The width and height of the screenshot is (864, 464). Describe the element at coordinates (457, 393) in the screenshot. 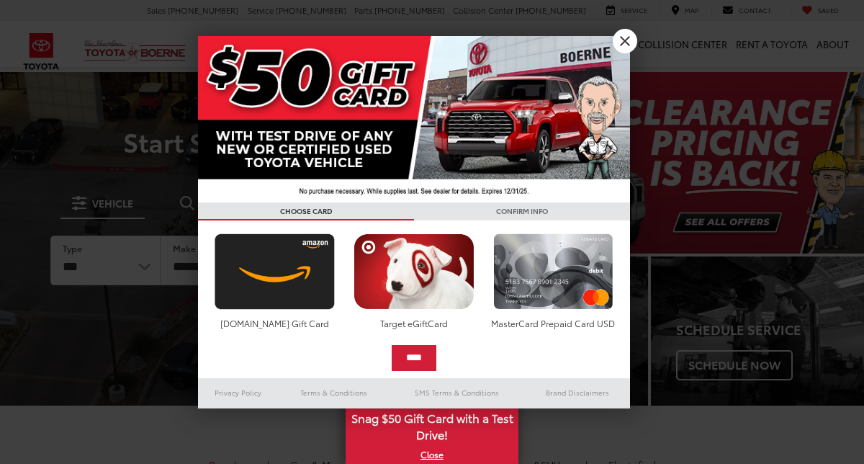

I see `a: SMS Terms & Conditions` at that location.